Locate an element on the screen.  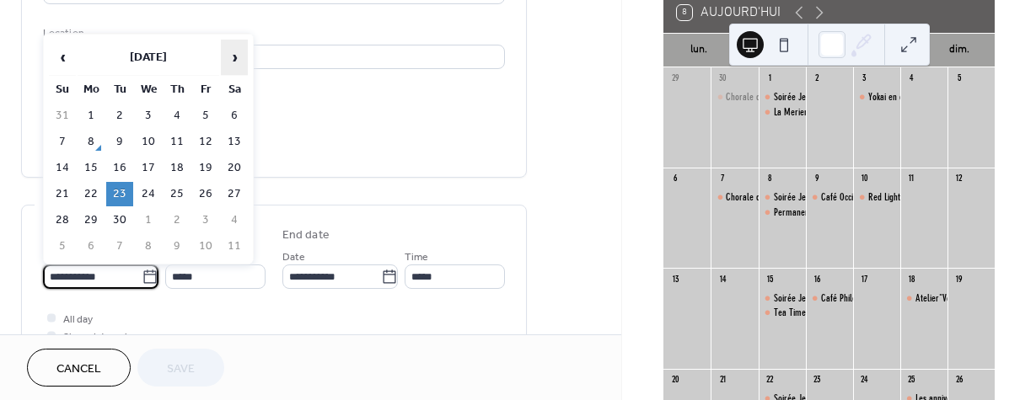
div: 6 is located at coordinates (674, 179).